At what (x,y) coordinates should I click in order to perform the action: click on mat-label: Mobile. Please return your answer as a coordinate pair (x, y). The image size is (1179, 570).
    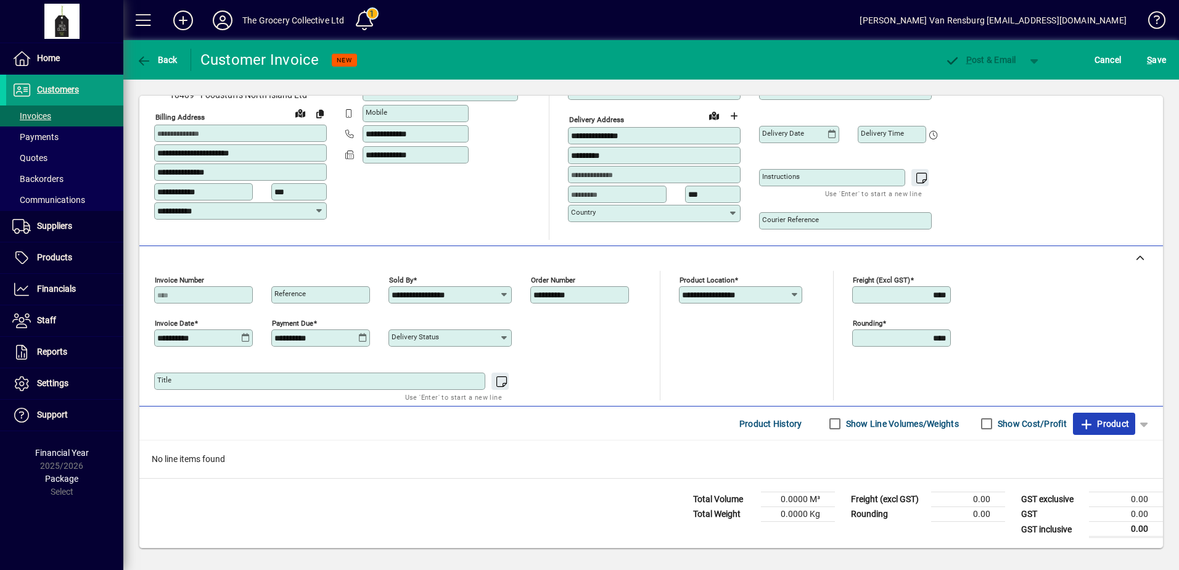
    Looking at the image, I should click on (376, 112).